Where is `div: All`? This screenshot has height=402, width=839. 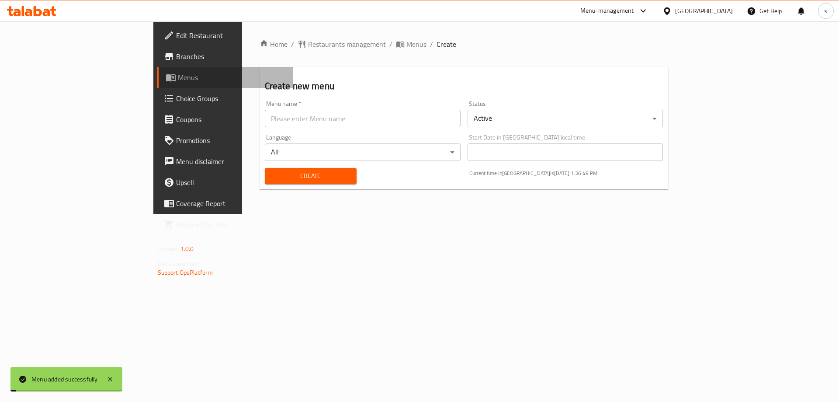
div: All is located at coordinates (363, 152).